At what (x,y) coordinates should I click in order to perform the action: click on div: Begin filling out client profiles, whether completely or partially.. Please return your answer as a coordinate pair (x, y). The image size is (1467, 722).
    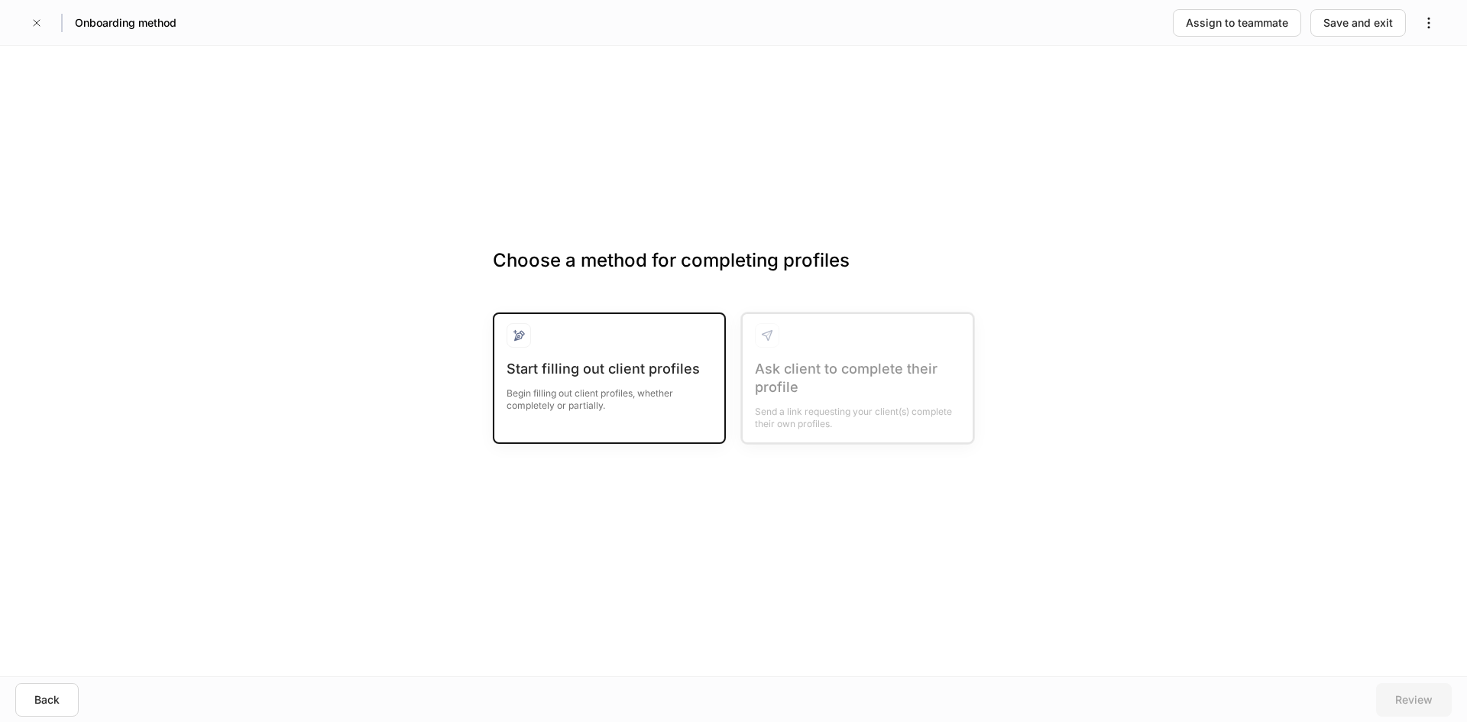
    Looking at the image, I should click on (609, 395).